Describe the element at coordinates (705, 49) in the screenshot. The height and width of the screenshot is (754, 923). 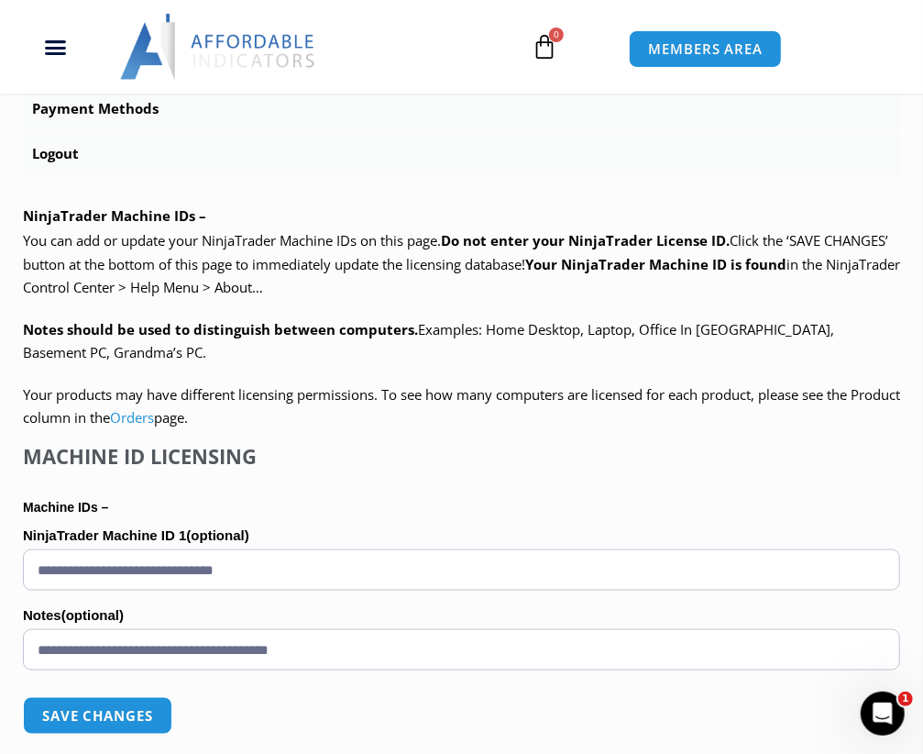
I see `a: MEMBERS AREA` at that location.